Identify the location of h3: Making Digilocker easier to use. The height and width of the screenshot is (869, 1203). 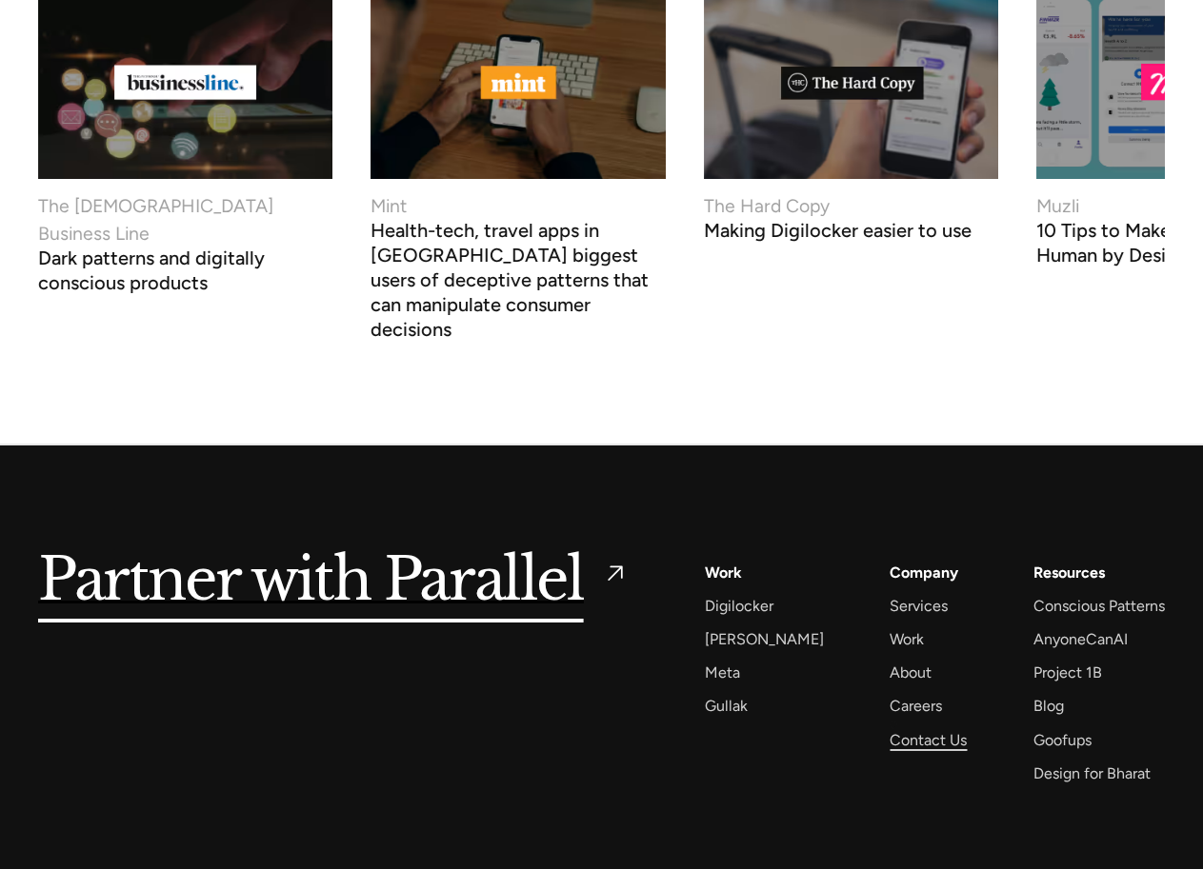
(837, 233).